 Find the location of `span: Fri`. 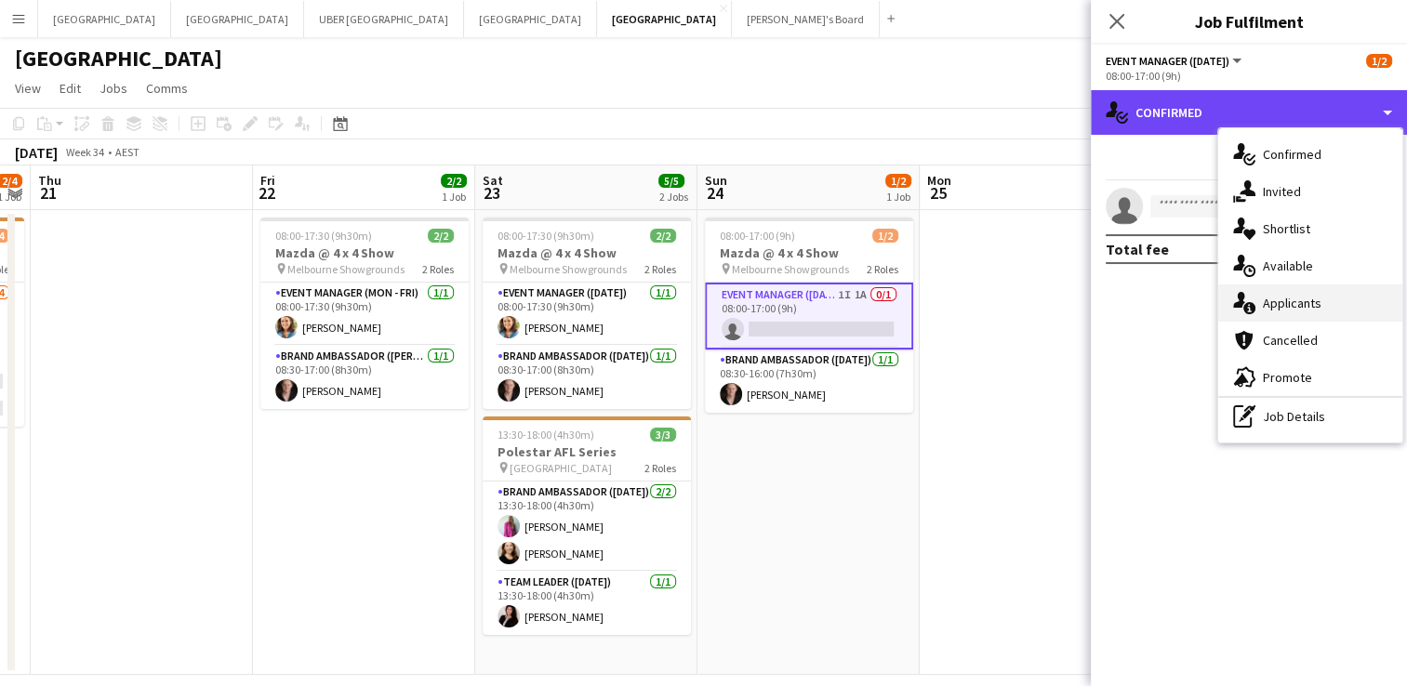

span: Fri is located at coordinates (268, 180).